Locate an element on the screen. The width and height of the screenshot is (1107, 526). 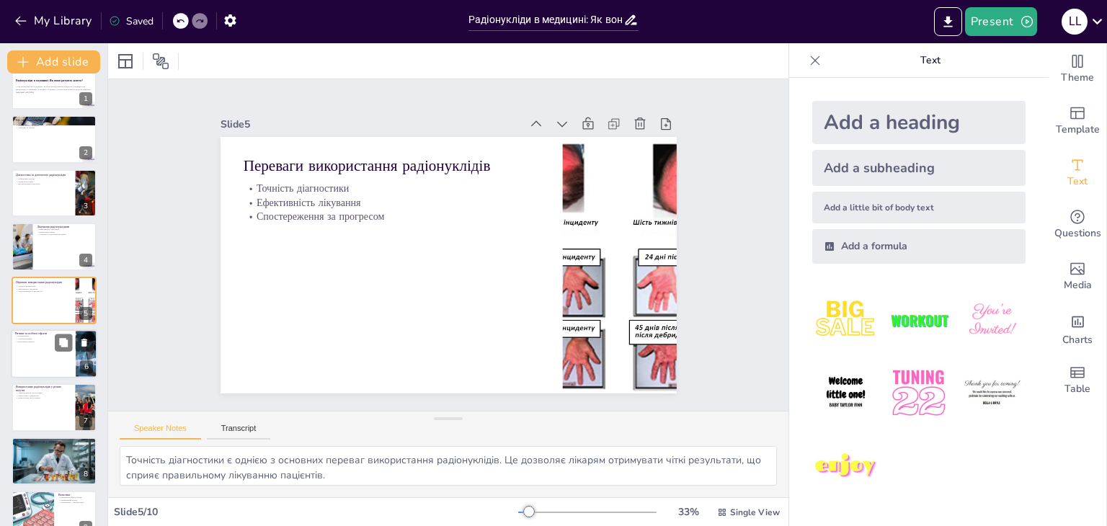
p: Природні та штучні is located at coordinates (54, 128).